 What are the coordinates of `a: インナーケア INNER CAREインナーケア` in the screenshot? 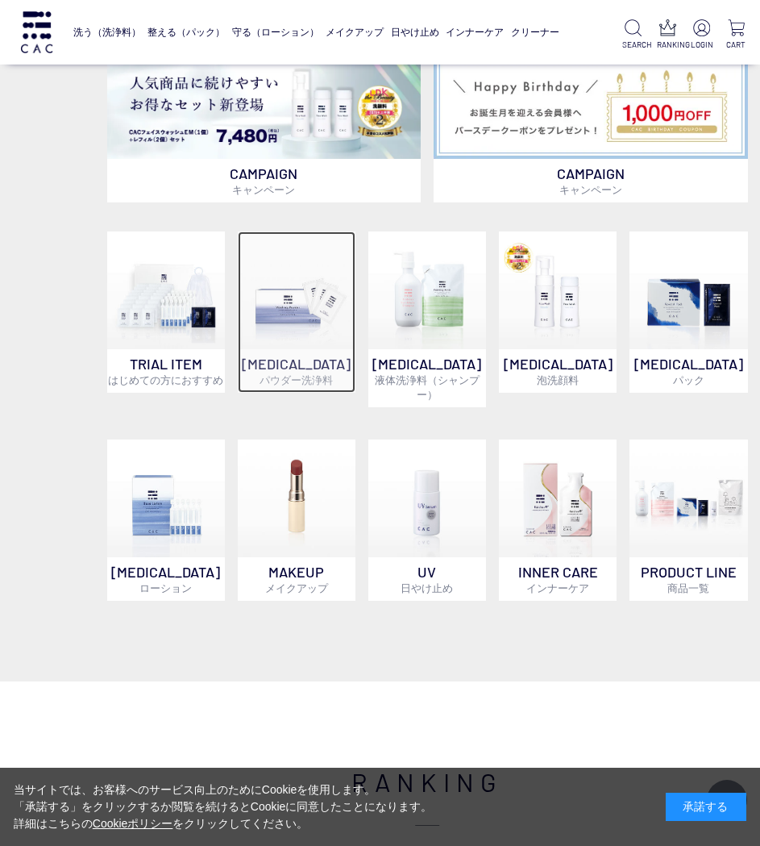 It's located at (558, 520).